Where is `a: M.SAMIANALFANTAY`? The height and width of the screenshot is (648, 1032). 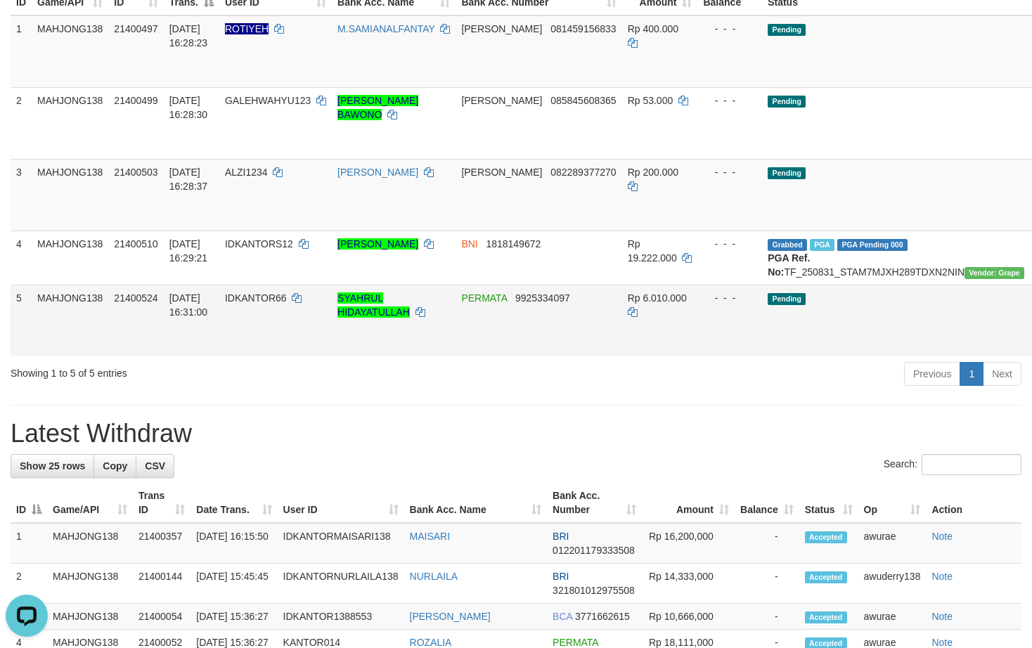
a: M.SAMIANALFANTAY is located at coordinates (386, 29).